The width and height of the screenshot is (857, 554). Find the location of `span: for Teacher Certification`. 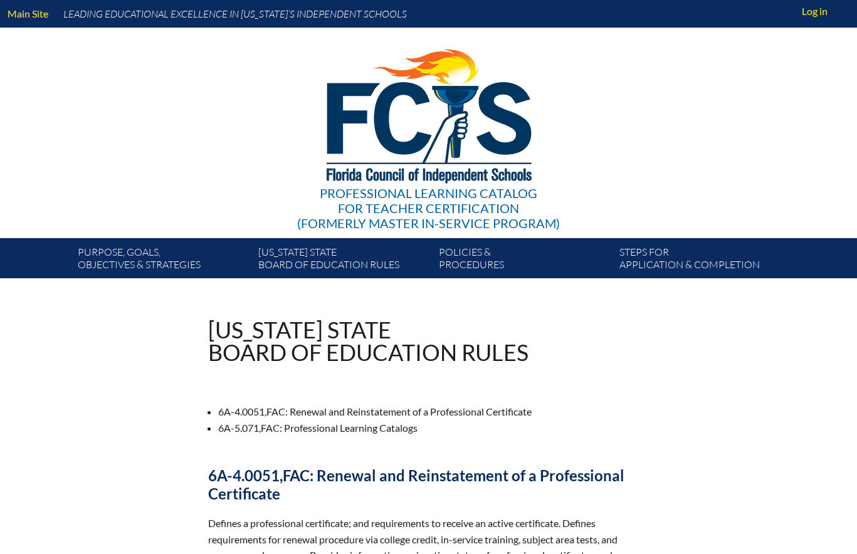

span: for Teacher Certification is located at coordinates (428, 208).